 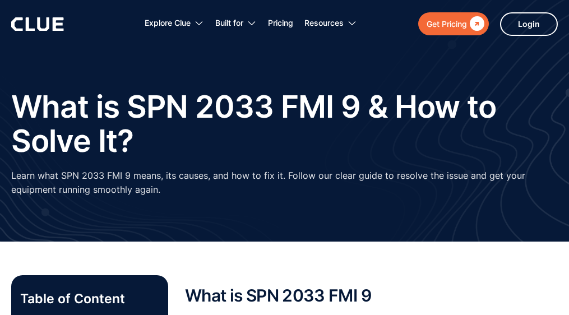 I want to click on h1: What is SPN 2033 FMI 9 & How to Solve It?, so click(x=284, y=123).